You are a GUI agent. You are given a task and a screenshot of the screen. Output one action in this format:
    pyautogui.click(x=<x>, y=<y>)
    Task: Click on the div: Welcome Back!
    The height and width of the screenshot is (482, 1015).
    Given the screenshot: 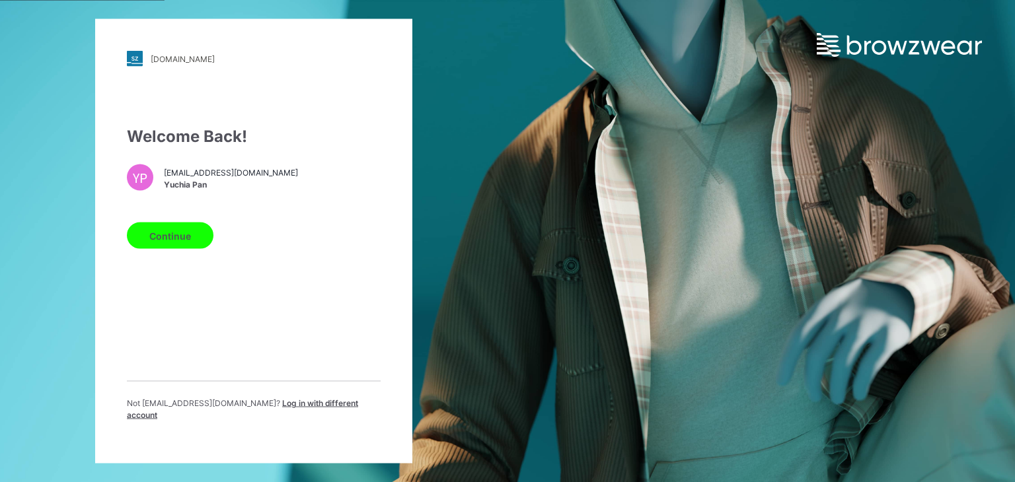 What is the action you would take?
    pyautogui.click(x=254, y=137)
    